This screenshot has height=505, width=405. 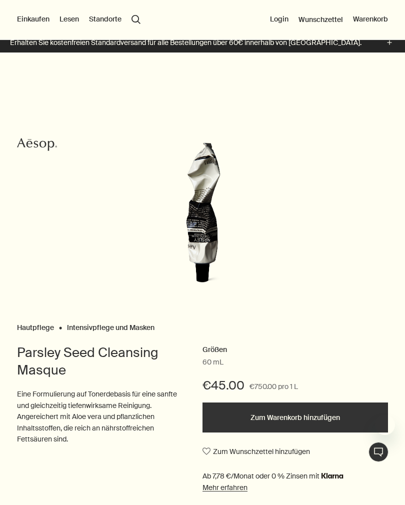 What do you see at coordinates (295, 350) in the screenshot?
I see `h2: Größen` at bounding box center [295, 350].